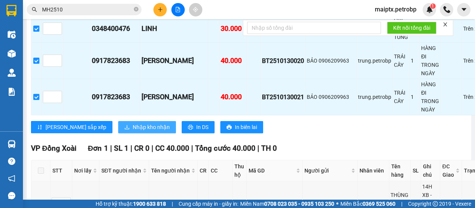 The image size is (475, 208). What do you see at coordinates (299, 204) in the screenshot?
I see `strong: 0708 023 035 - 0935 103 250` at bounding box center [299, 204].